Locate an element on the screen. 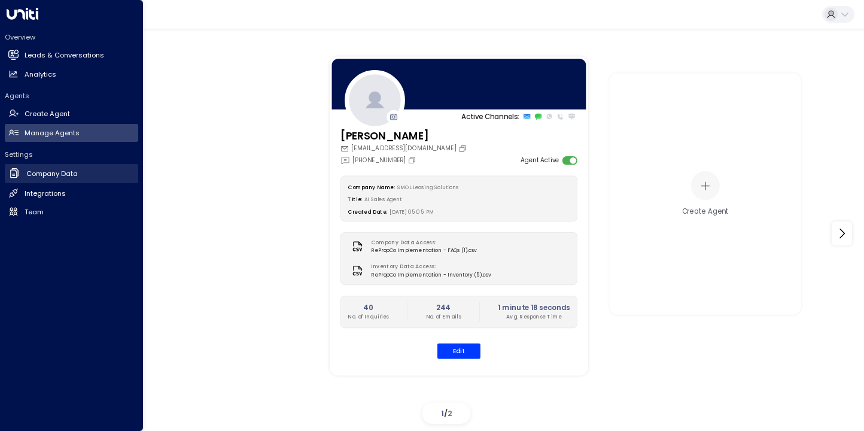 The image size is (864, 431). span: RePropCo Implementation - FAQs (1).csv is located at coordinates (424, 250).